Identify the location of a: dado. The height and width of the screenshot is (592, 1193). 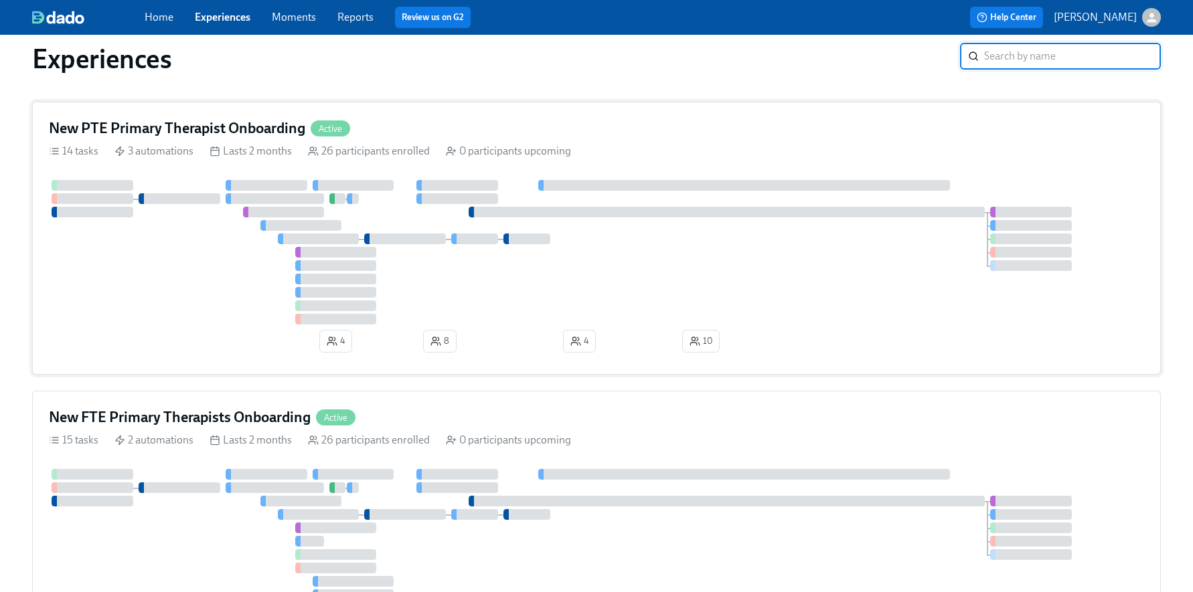
(88, 17).